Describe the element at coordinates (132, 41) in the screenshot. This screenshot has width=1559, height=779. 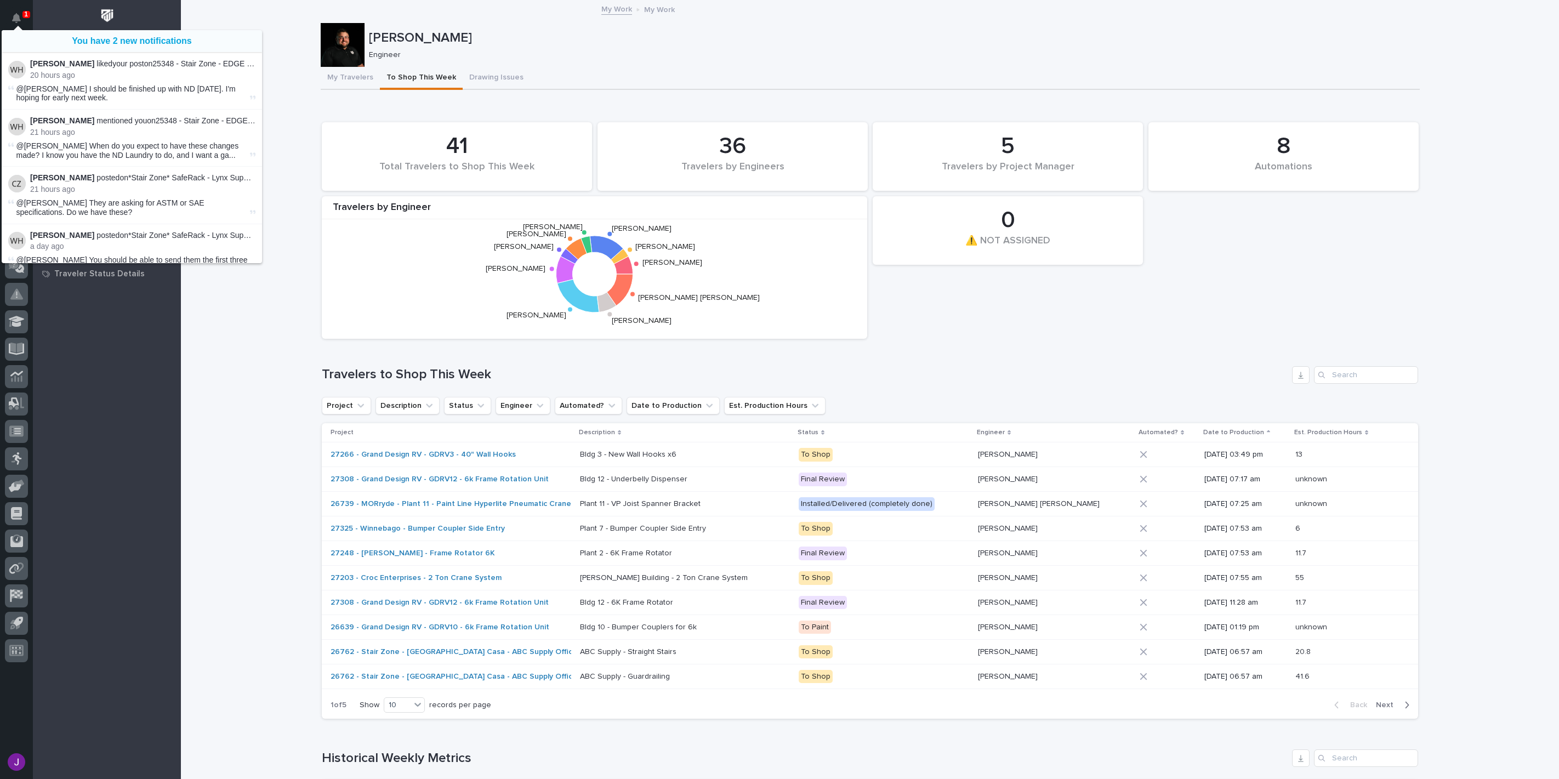
I see `a: You have 2 new notifications` at that location.